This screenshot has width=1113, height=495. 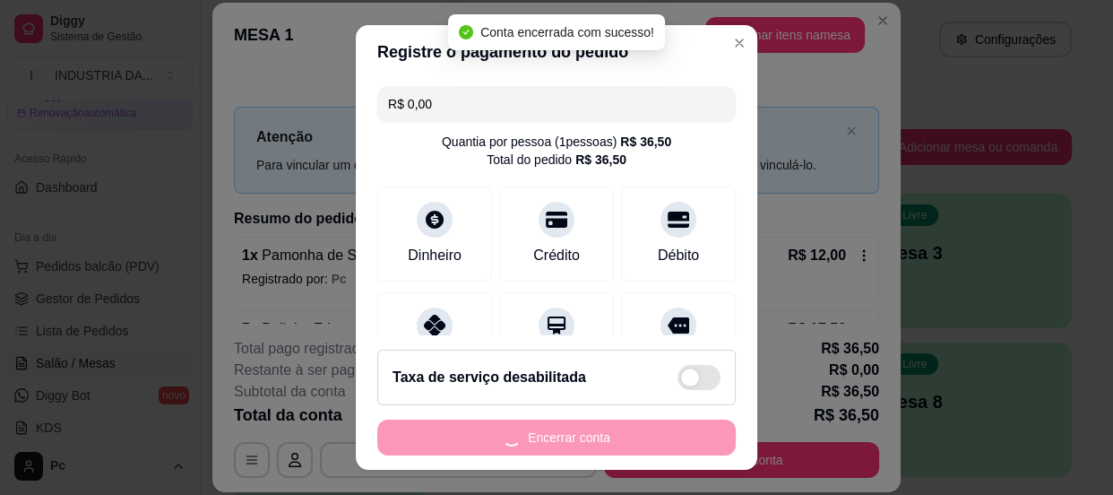 What do you see at coordinates (435, 255) in the screenshot?
I see `div: Dinheiro` at bounding box center [435, 255].